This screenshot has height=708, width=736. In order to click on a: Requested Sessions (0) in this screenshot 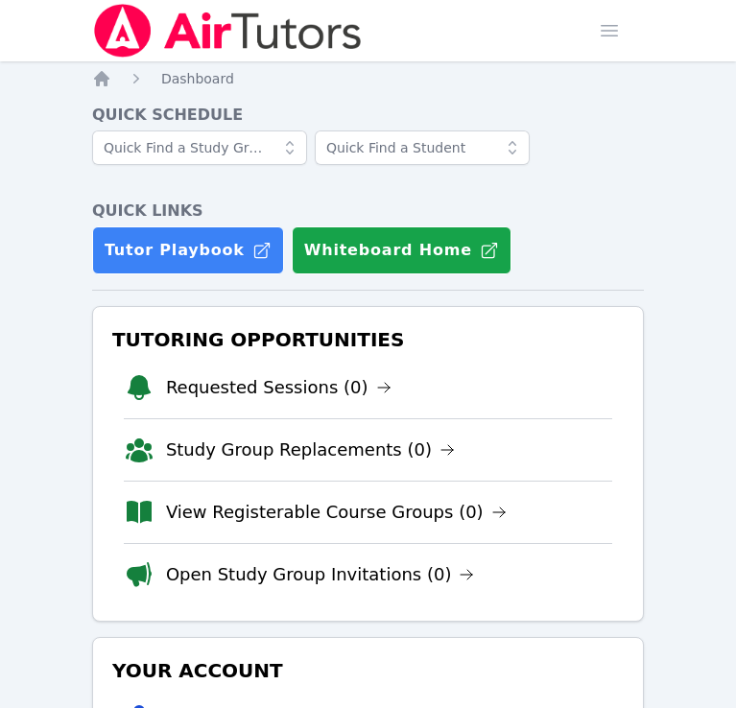, I will do `click(278, 387)`.